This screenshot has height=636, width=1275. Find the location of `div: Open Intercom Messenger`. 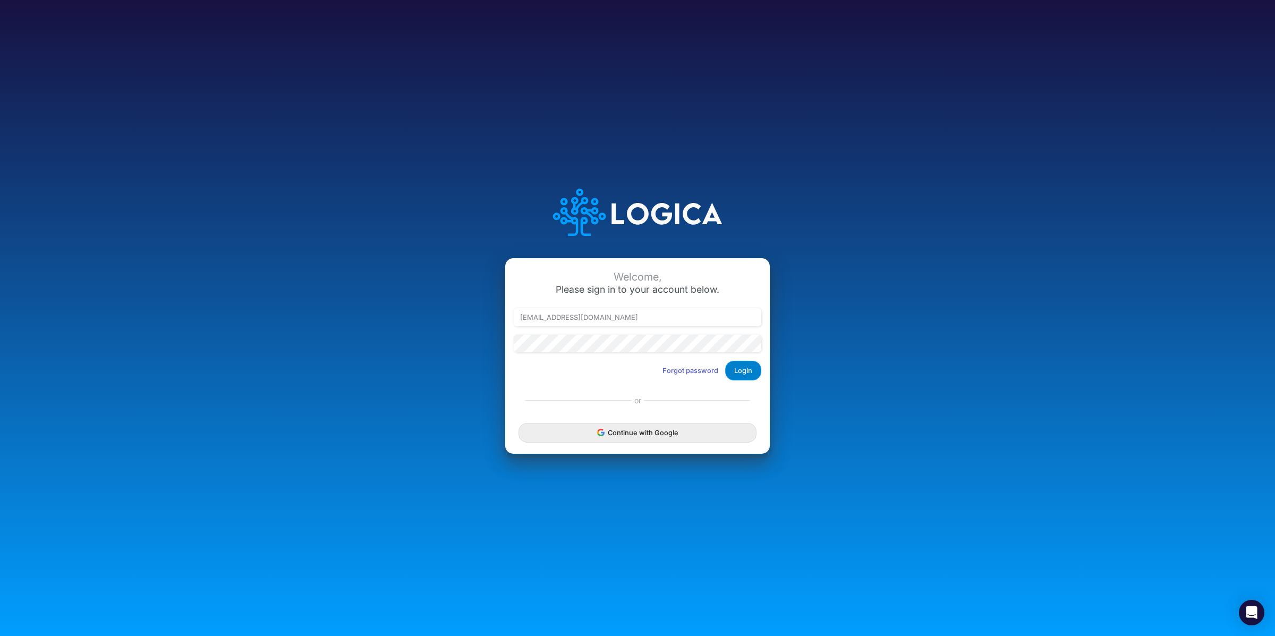

div: Open Intercom Messenger is located at coordinates (1251, 612).